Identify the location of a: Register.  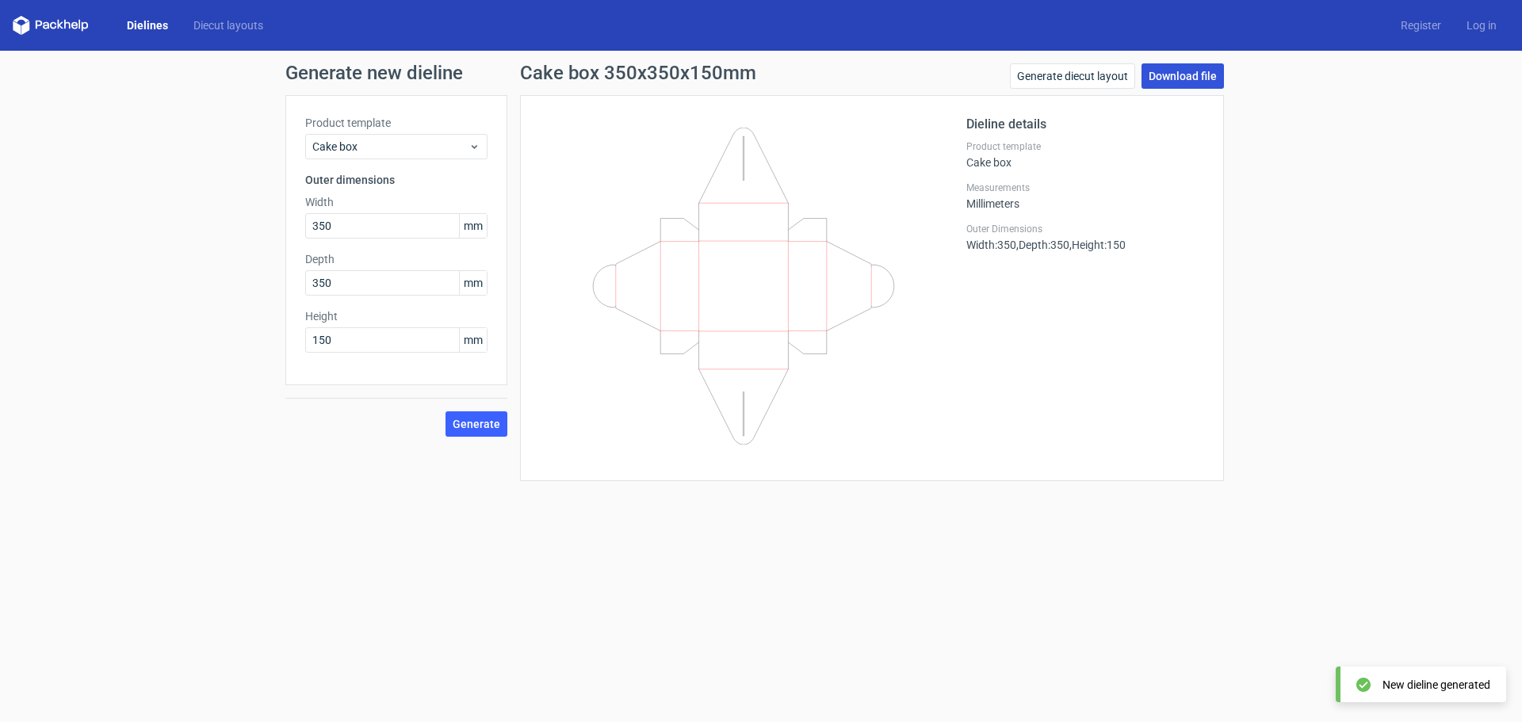
(1421, 25).